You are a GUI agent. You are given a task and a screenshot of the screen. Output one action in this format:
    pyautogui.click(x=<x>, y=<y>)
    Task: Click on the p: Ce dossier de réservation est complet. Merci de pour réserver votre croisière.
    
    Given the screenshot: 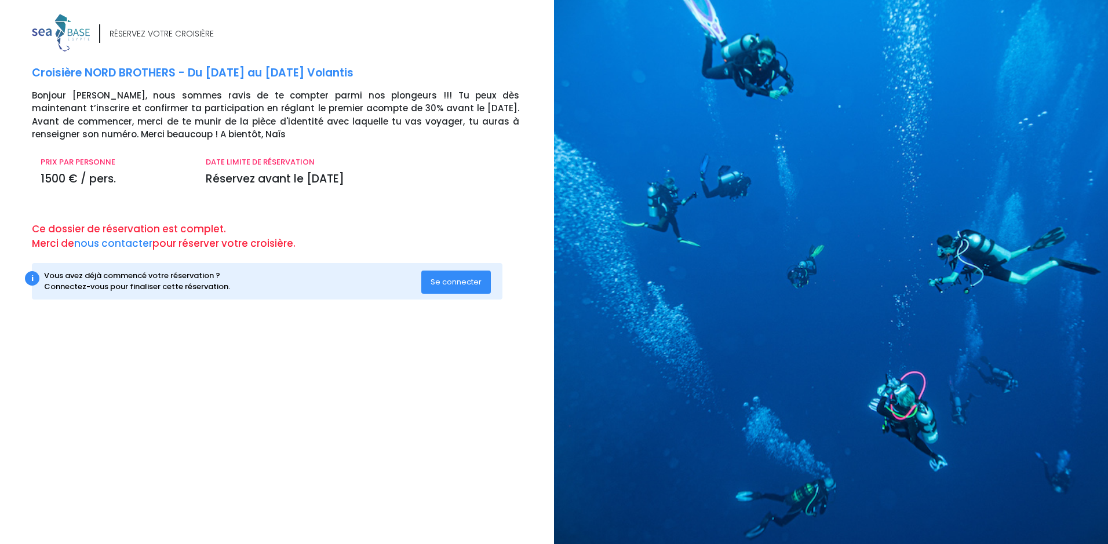 What is the action you would take?
    pyautogui.click(x=289, y=236)
    